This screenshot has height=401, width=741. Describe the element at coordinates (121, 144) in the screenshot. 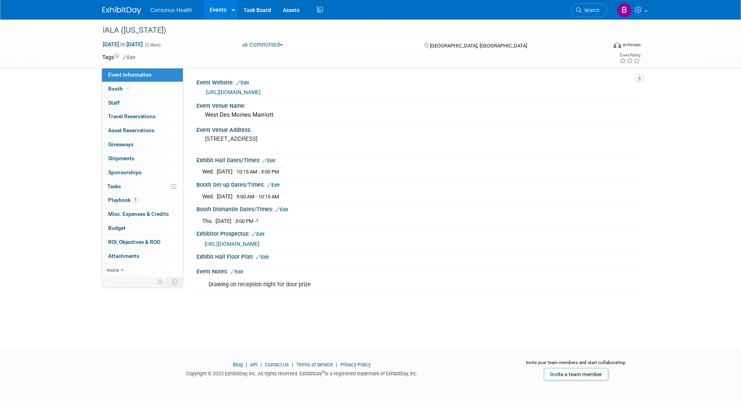

I see `span: Giveaways` at that location.